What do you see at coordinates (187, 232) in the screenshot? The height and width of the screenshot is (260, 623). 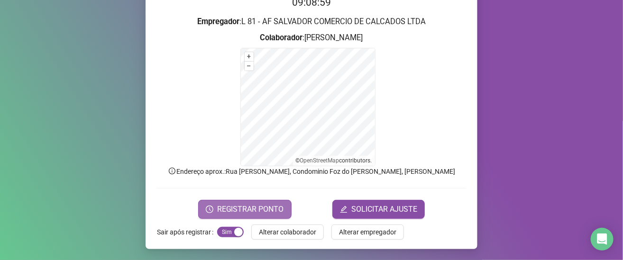 I see `label: Sair após registrar` at bounding box center [187, 232].